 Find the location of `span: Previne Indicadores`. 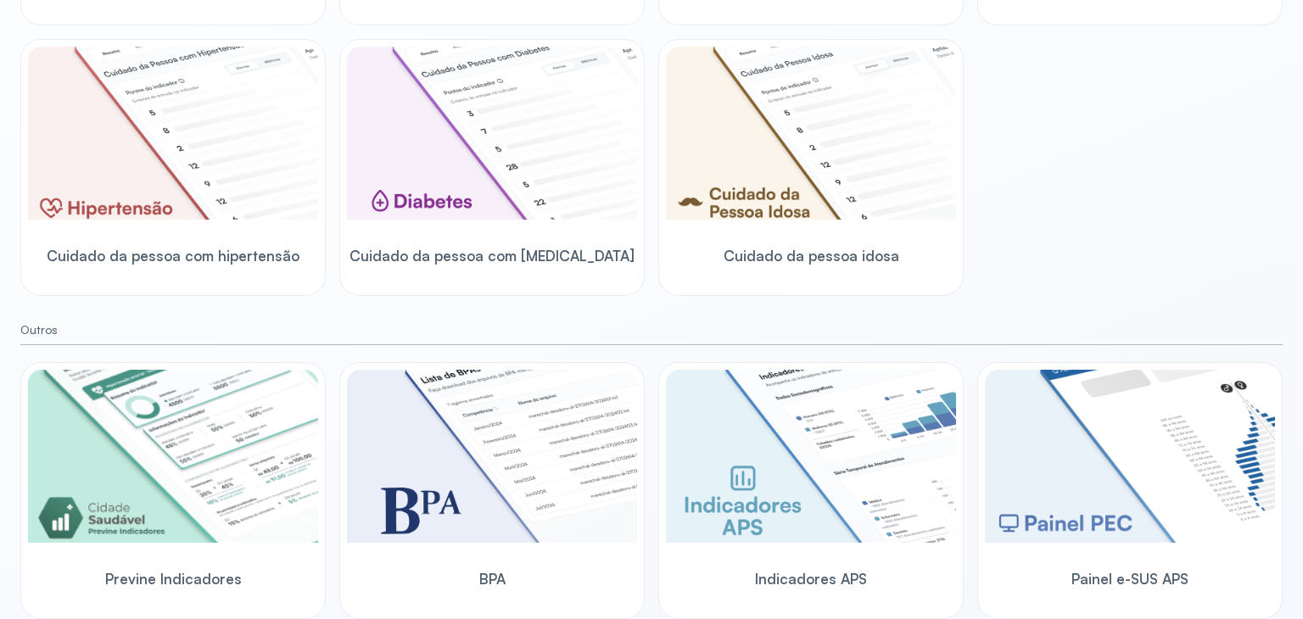

span: Previne Indicadores is located at coordinates (173, 579).